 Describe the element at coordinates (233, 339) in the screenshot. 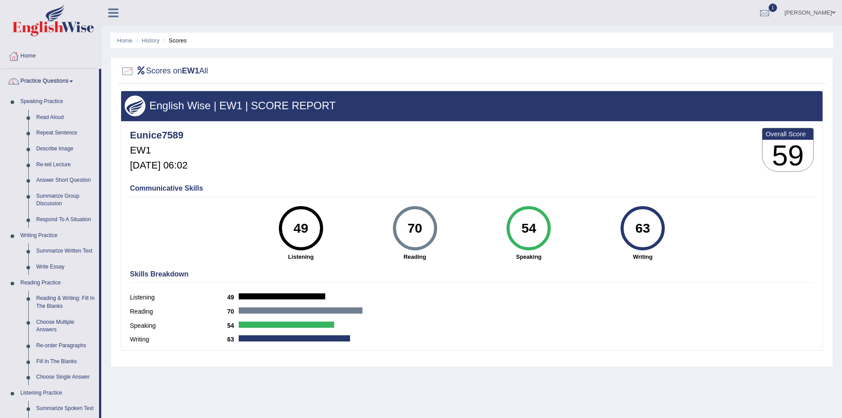

I see `b: 63` at that location.